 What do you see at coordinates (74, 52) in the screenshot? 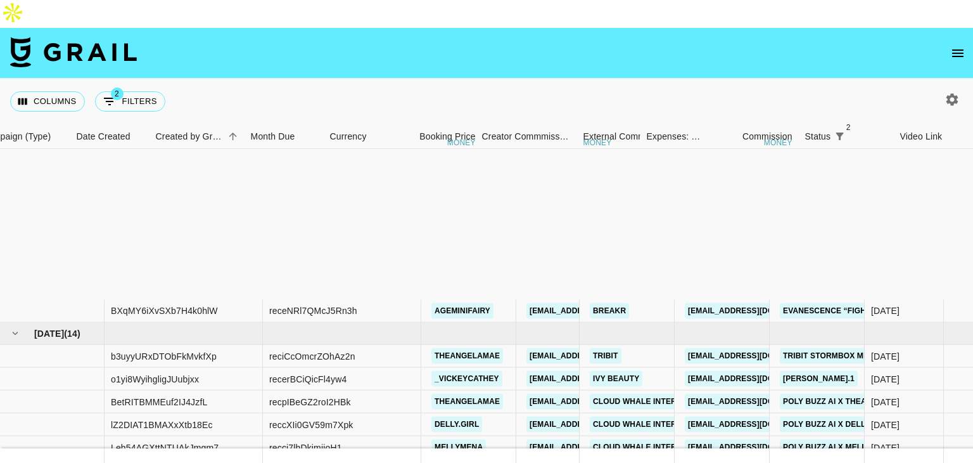
I see `img: Grail Talent` at bounding box center [74, 52].